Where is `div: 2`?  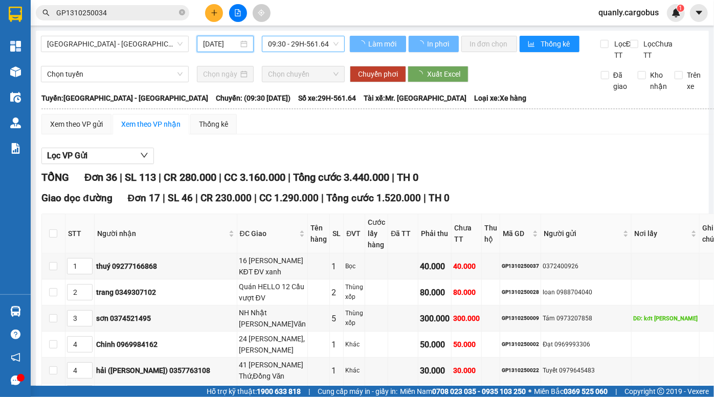
div: 2 is located at coordinates (337, 293).